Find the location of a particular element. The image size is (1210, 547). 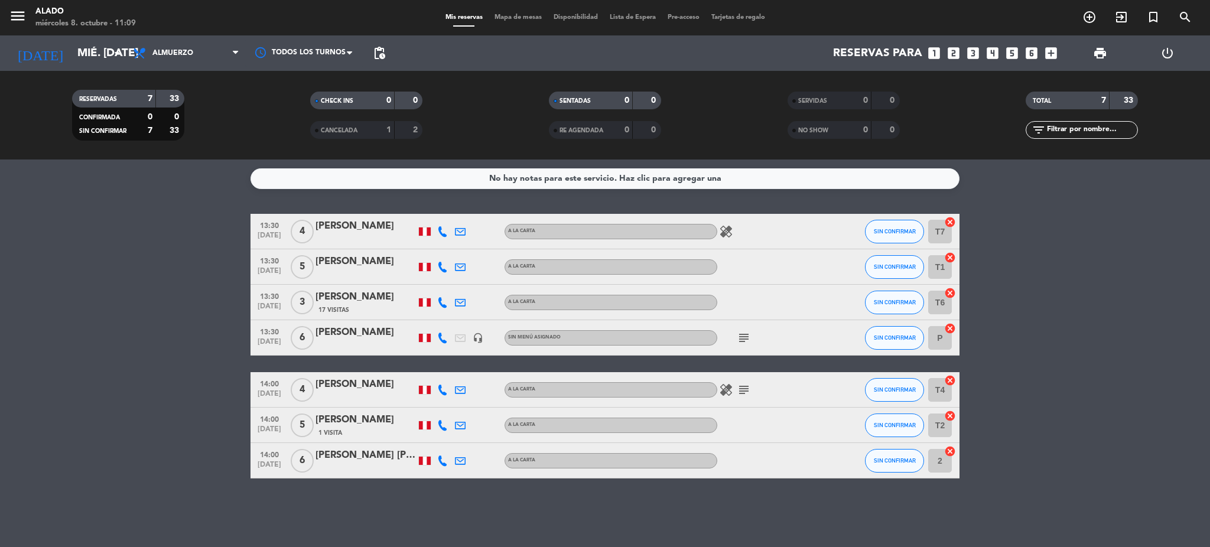

i: looks_3 is located at coordinates (973, 53).